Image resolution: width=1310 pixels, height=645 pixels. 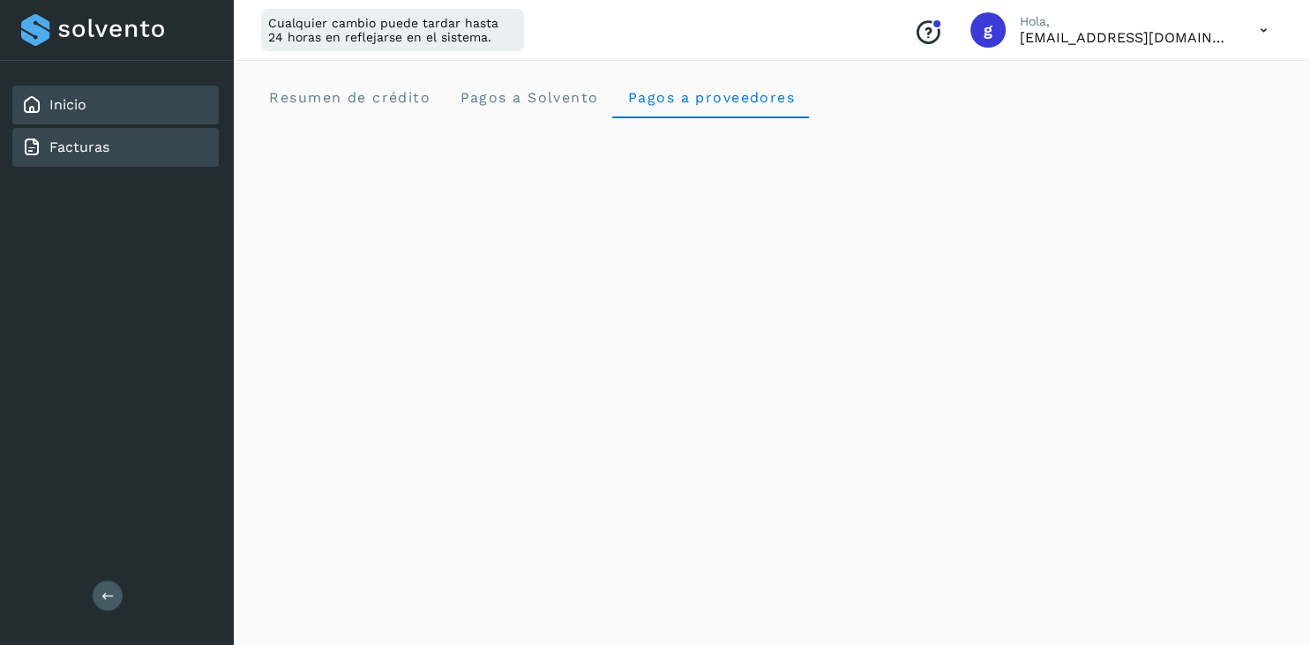 I want to click on span: Pagos a proveedores, so click(x=710, y=97).